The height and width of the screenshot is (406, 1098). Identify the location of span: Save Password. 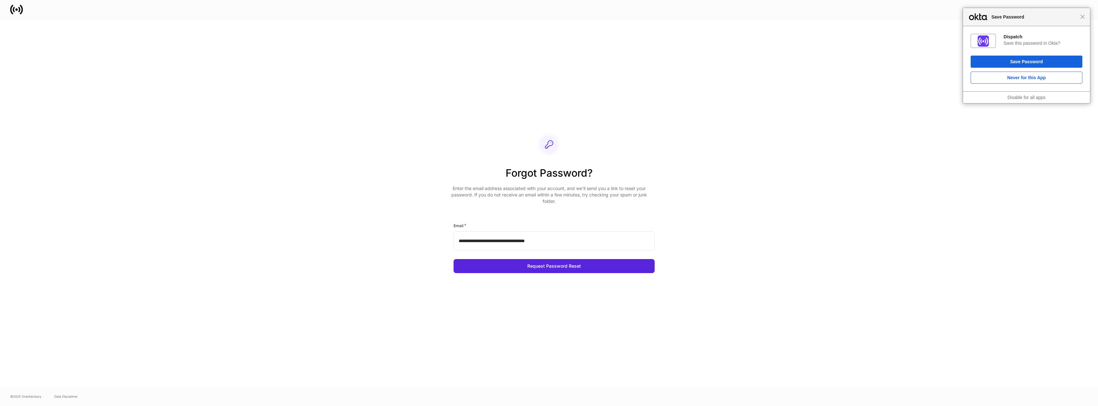
(1034, 17).